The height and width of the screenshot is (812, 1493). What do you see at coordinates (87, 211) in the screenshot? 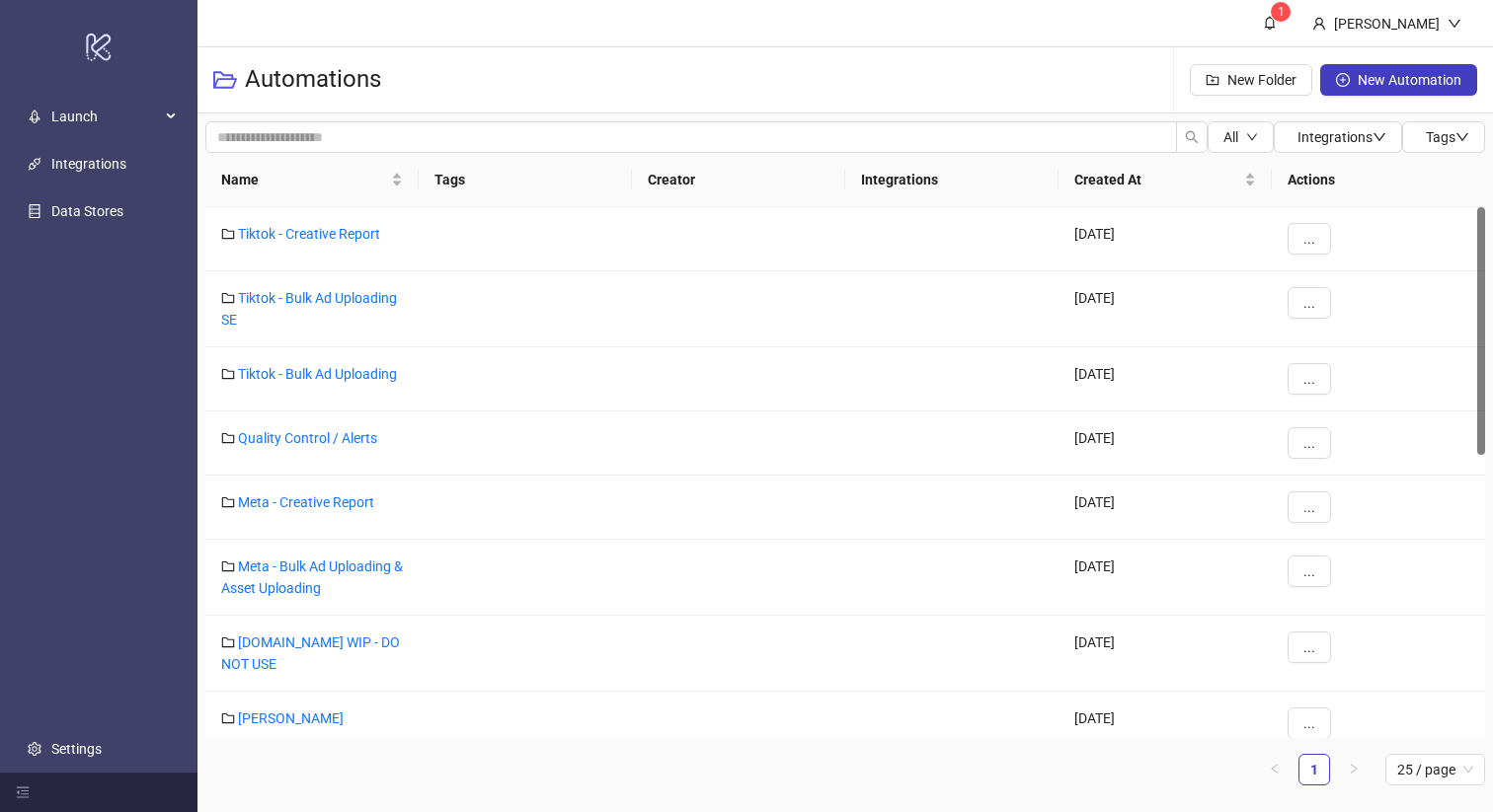
I see `a: Data Stores` at bounding box center [87, 211].